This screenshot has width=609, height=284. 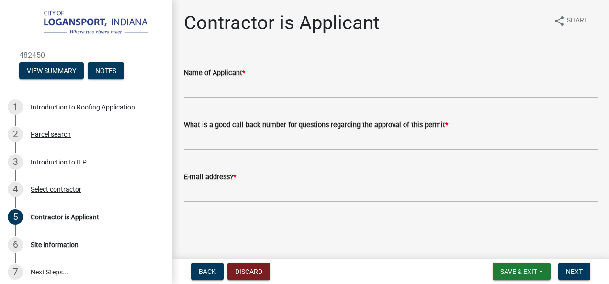 What do you see at coordinates (51, 71) in the screenshot?
I see `button: View Summary` at bounding box center [51, 71].